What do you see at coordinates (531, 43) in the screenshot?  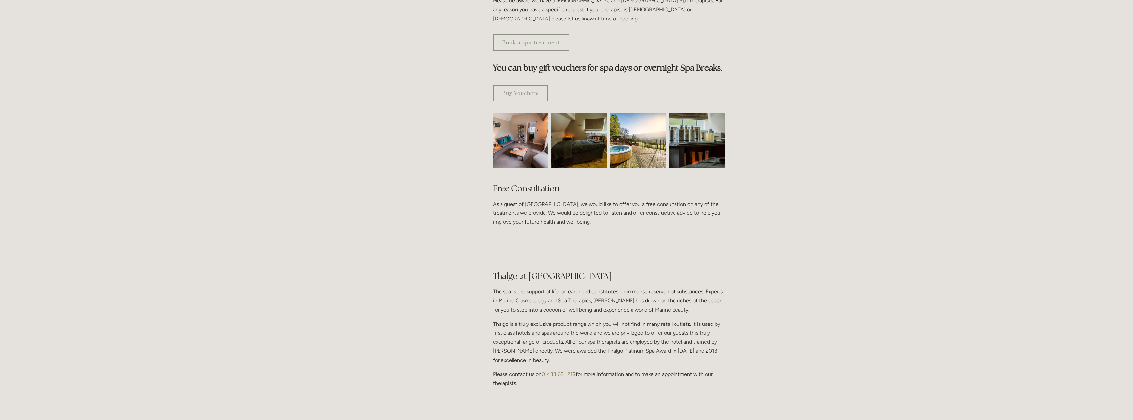 I see `a: Book a spa treatment` at bounding box center [531, 43].